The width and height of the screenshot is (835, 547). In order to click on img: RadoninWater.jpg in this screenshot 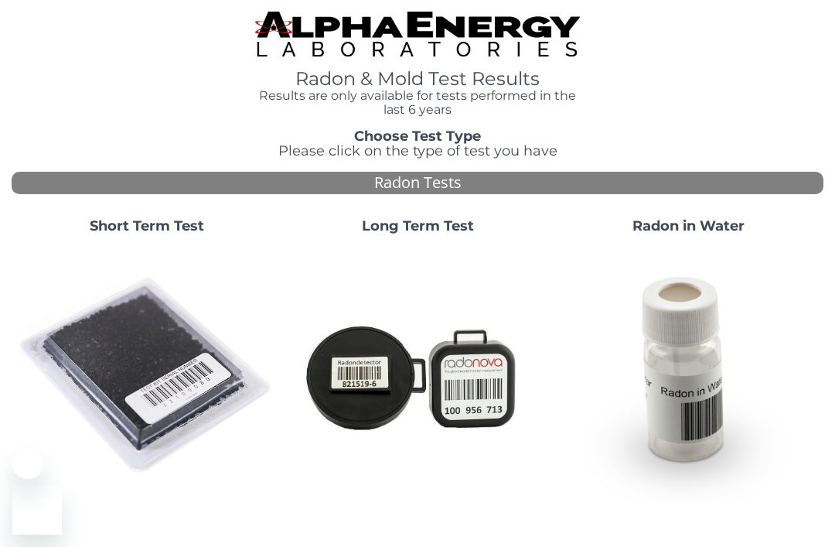, I will do `click(688, 376)`.